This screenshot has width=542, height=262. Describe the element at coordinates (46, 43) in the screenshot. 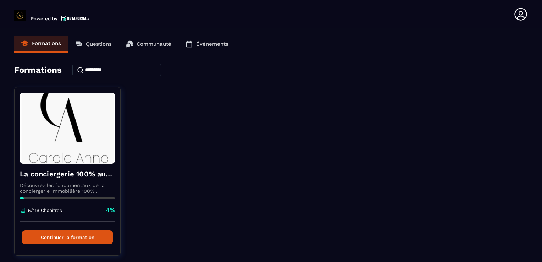

I see `p: Formations` at that location.